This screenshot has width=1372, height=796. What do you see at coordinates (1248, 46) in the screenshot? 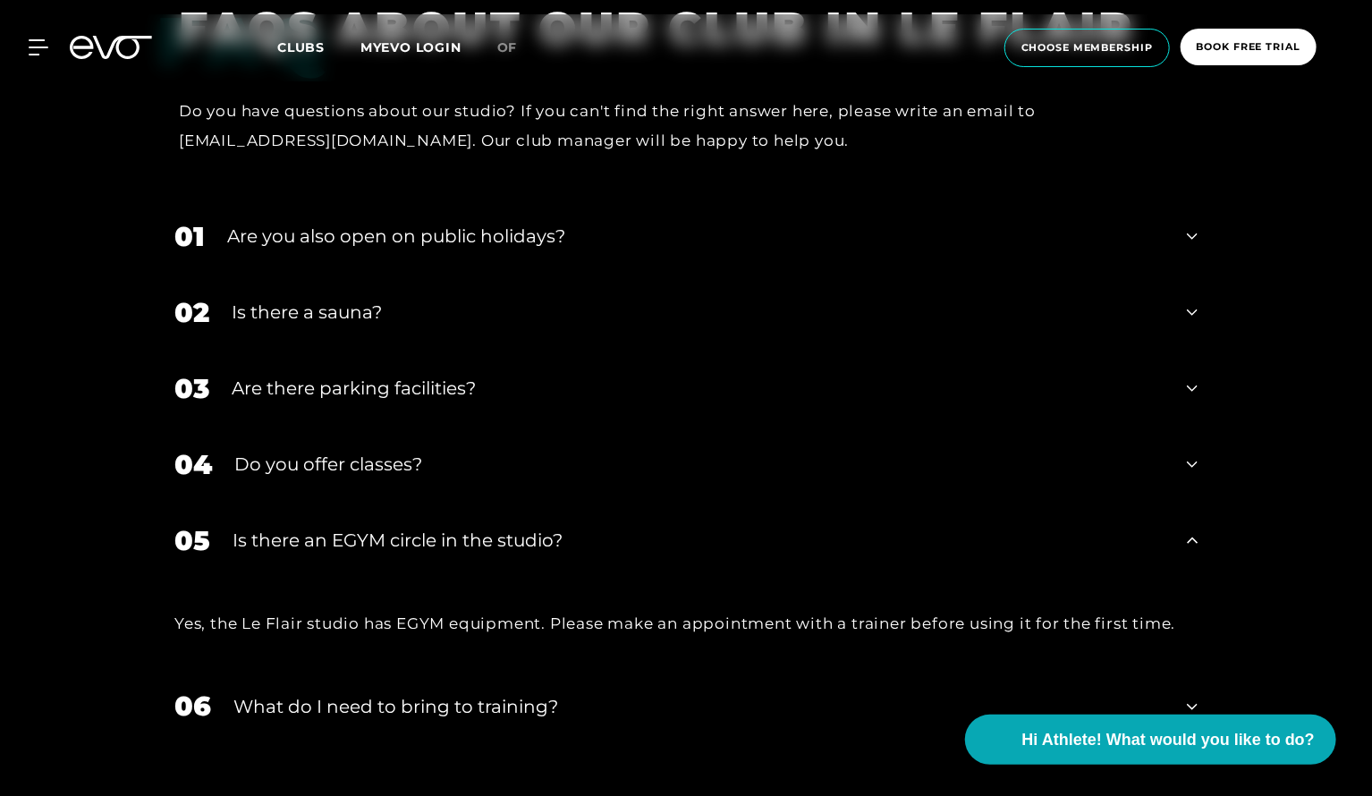
I see `span: book free trial` at bounding box center [1248, 46].